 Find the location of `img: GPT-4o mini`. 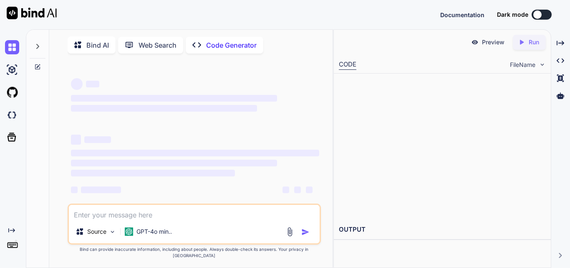

img: GPT-4o mini is located at coordinates (129, 231).